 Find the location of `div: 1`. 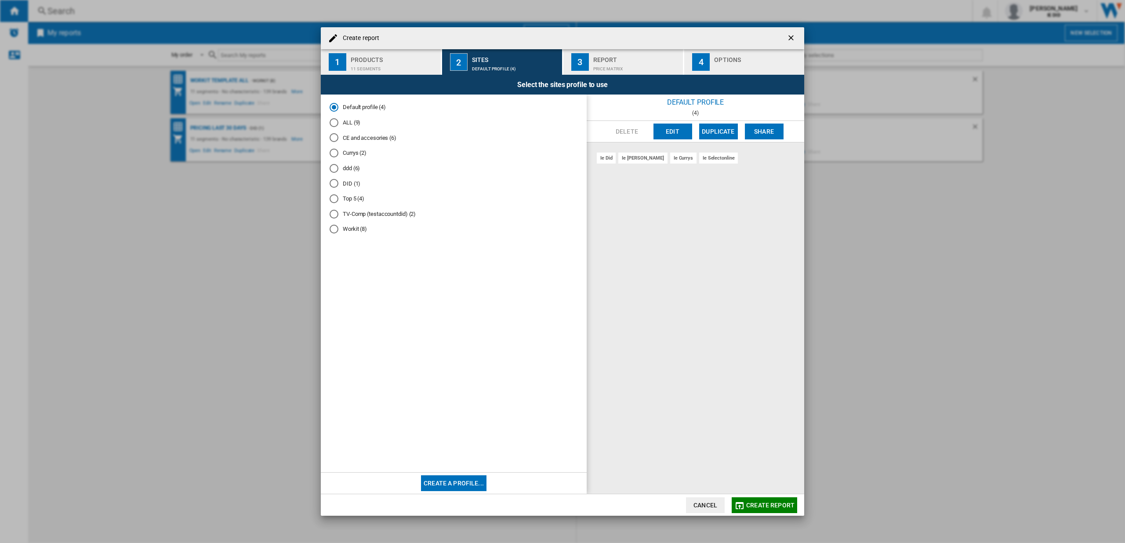

div: 1 is located at coordinates (337, 62).